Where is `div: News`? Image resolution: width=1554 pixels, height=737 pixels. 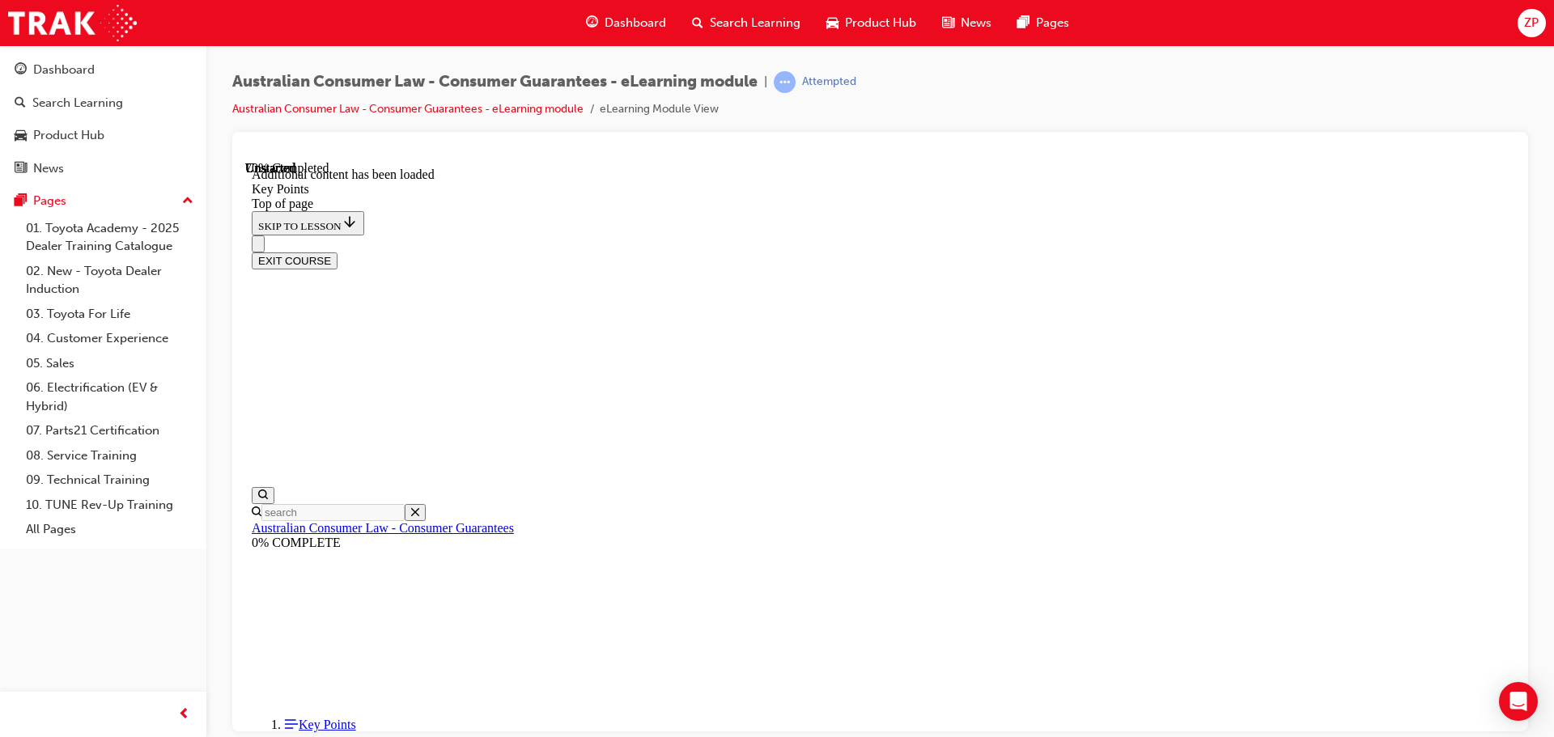
div: News is located at coordinates (49, 168).